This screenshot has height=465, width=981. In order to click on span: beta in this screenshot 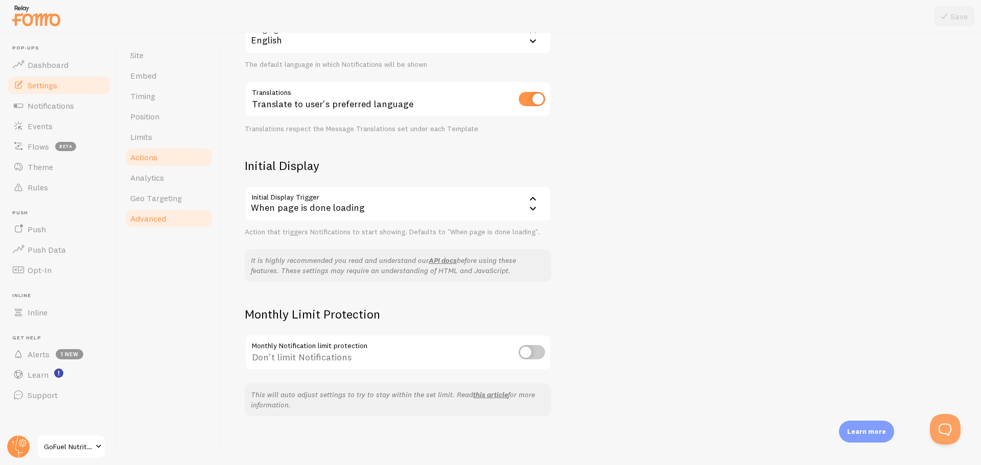, I will do `click(65, 147)`.